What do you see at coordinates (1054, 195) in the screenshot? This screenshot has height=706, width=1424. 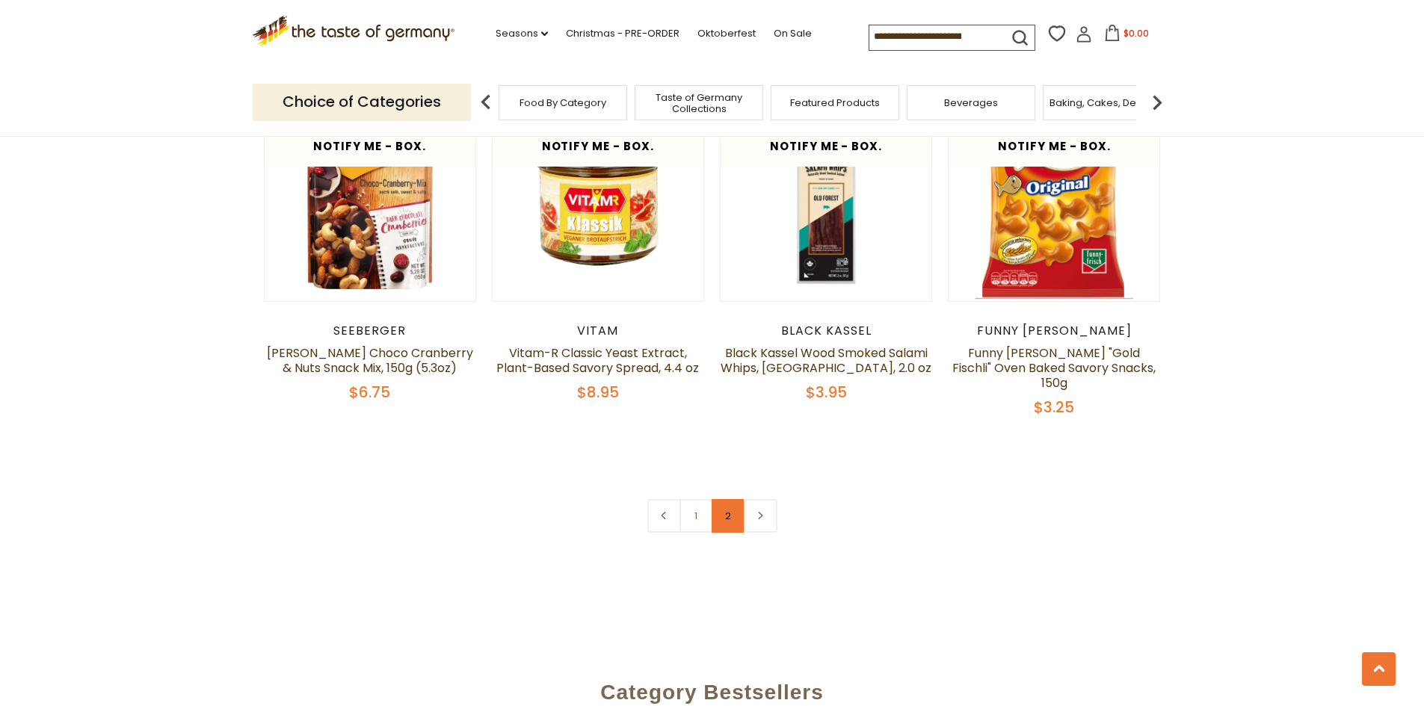 I see `img: Funny Frisch "Gold Fischli" Oven Baked Savory Snacks, 150g` at bounding box center [1054, 195].